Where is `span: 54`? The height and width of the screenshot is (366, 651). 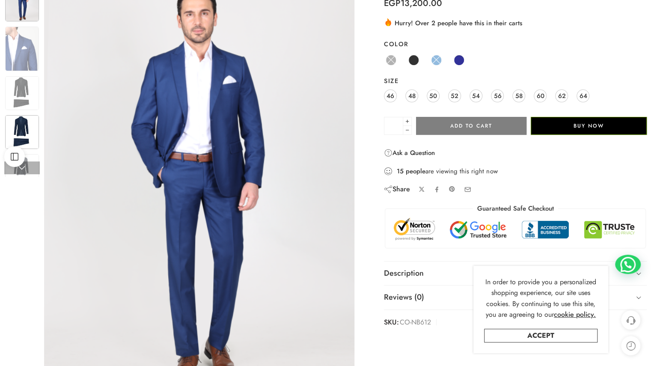
span: 54 is located at coordinates (476, 95).